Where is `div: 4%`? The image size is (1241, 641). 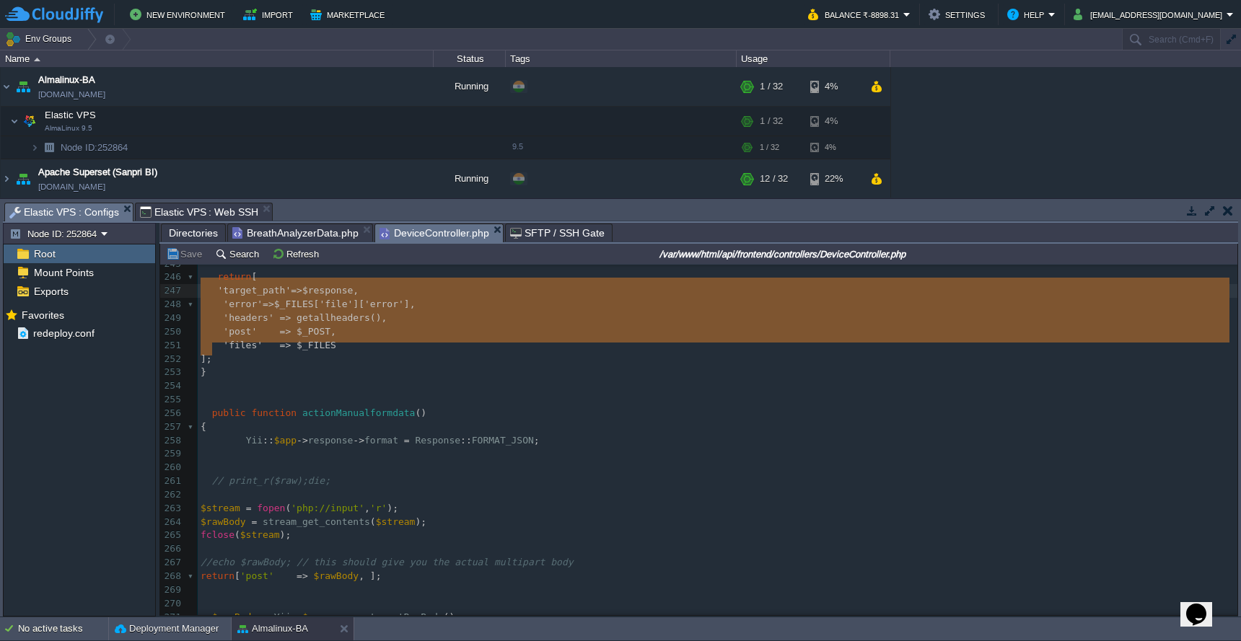
div: 4% is located at coordinates (833, 121).